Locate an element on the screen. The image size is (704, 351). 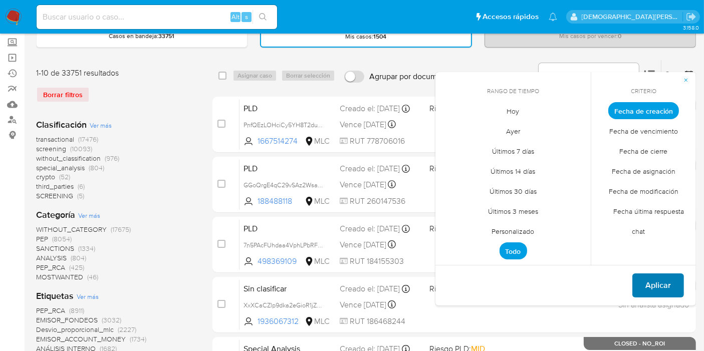
button: search-icon is located at coordinates (263, 17).